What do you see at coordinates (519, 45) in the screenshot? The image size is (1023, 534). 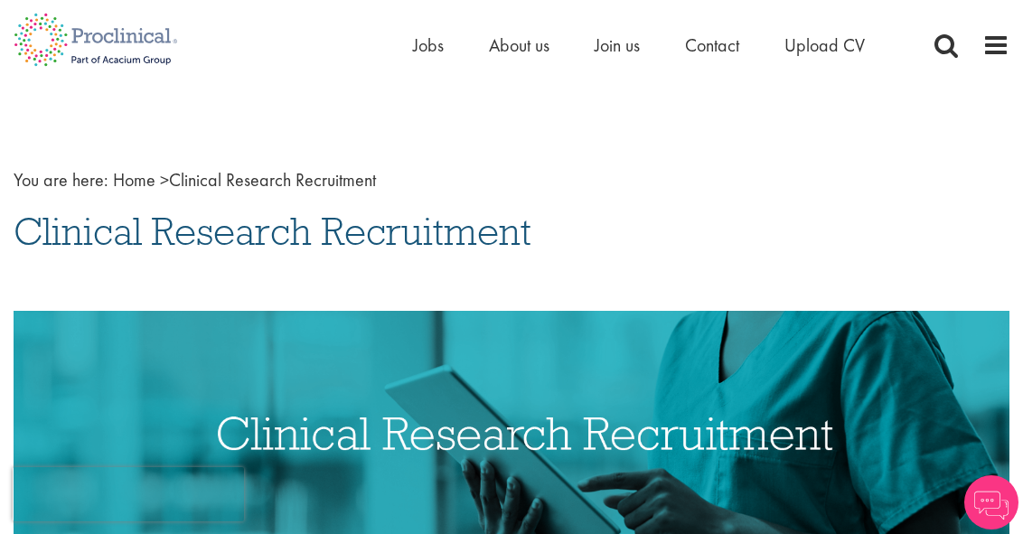 I see `span: About us` at bounding box center [519, 45].